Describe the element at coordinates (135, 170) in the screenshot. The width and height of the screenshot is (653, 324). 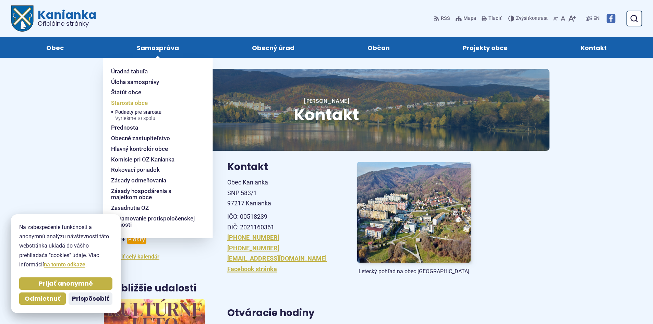
I see `span: Rokovací poriadok` at that location.